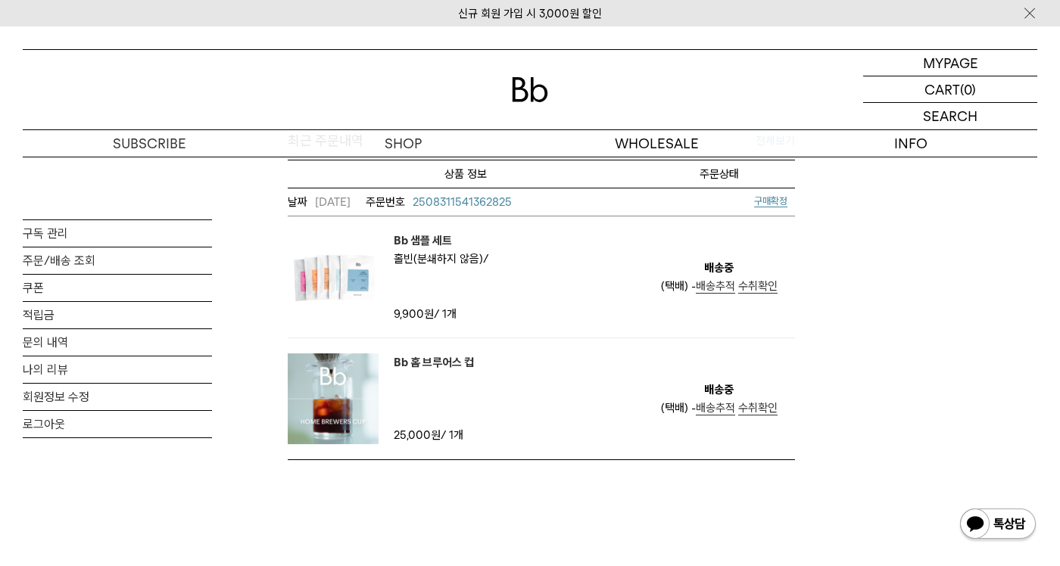 The height and width of the screenshot is (566, 1060). I want to click on a: Bb 샘플 세트, so click(441, 241).